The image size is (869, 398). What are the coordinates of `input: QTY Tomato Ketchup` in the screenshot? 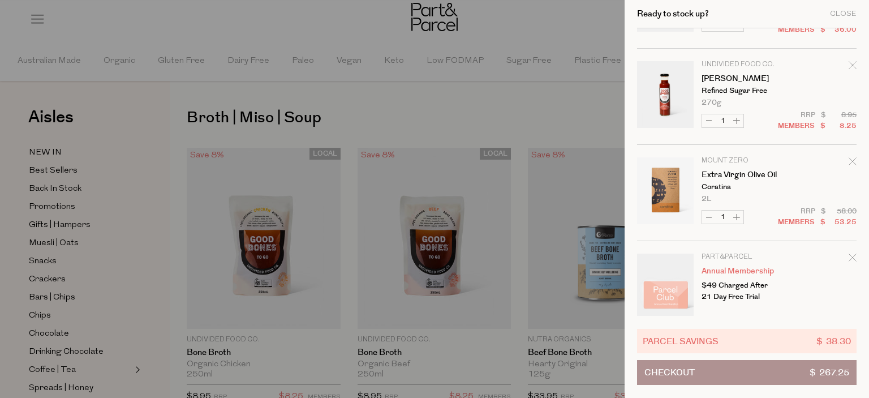 It's located at (722, 121).